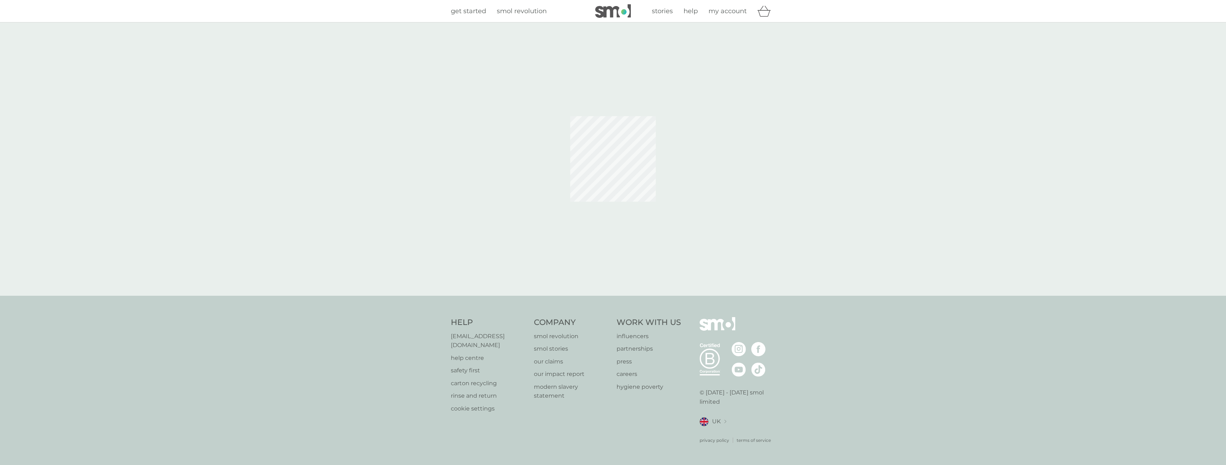 This screenshot has height=465, width=1226. Describe the element at coordinates (649, 349) in the screenshot. I see `a: partnerships` at that location.